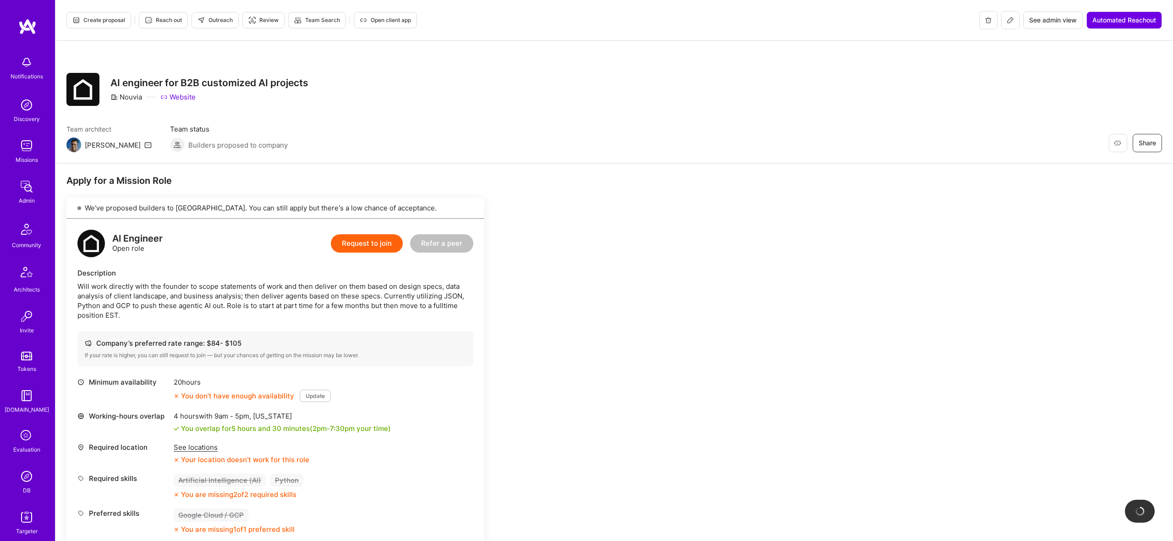  What do you see at coordinates (81, 416) in the screenshot?
I see `i: icon World` at bounding box center [81, 416].